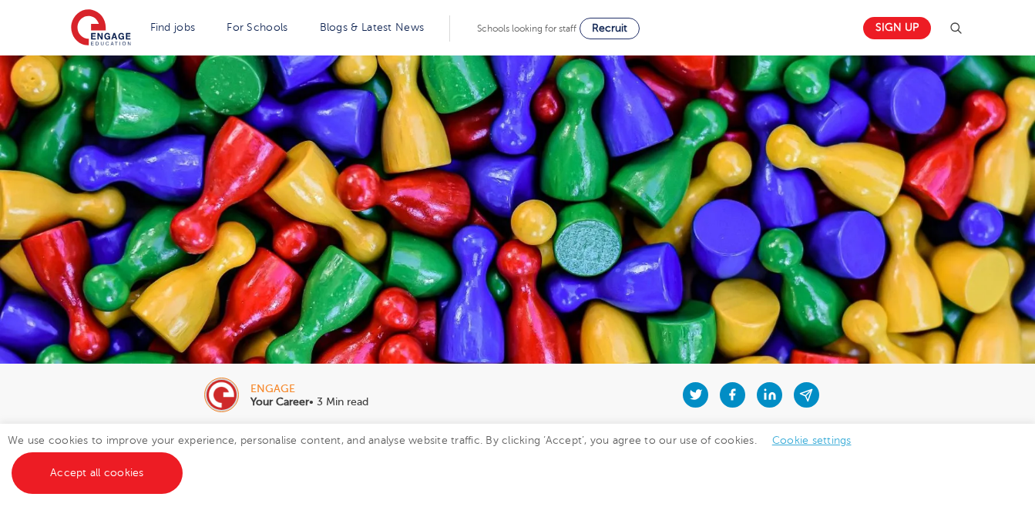 The image size is (1035, 507). What do you see at coordinates (437, 456) in the screenshot?
I see `span: We use cookies to improve your experience, personalise content, and analyse website traffic. By c...` at bounding box center [437, 456].